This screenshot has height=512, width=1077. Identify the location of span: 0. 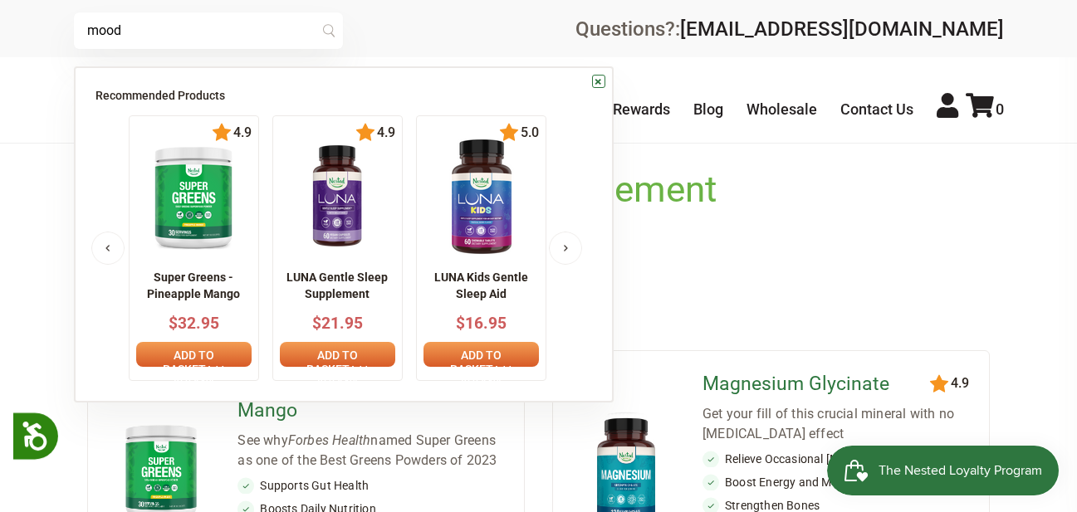
(999, 109).